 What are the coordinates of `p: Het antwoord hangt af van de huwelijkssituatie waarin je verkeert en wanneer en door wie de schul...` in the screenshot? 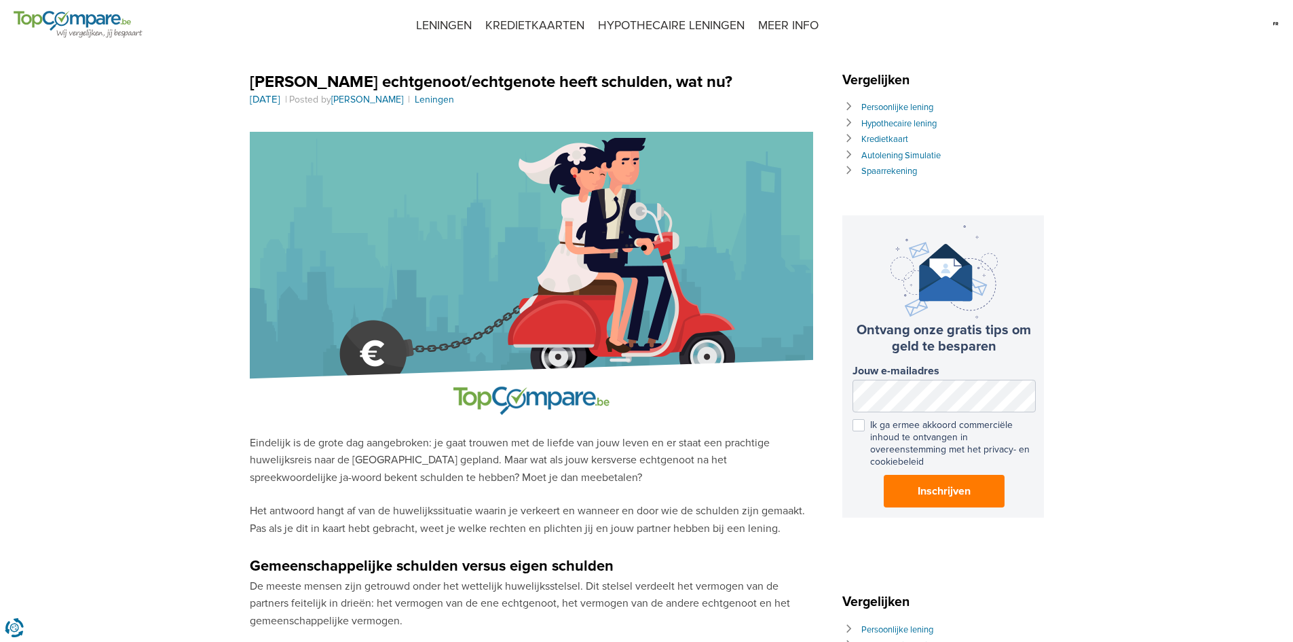 It's located at (532, 519).